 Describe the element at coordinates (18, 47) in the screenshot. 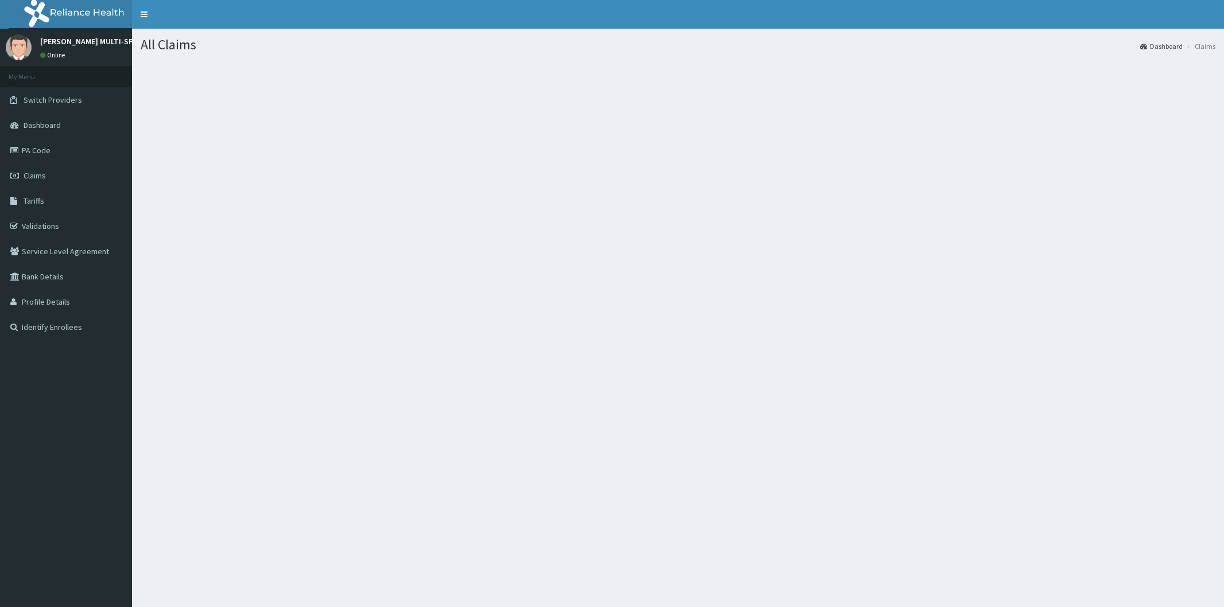

I see `img: User Image` at that location.